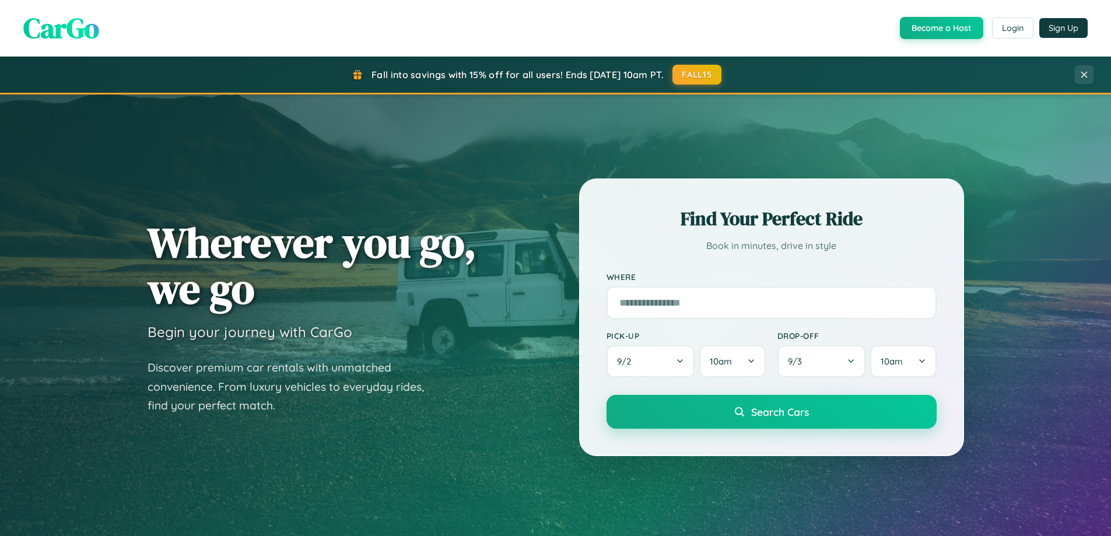 The image size is (1111, 536). I want to click on span: 9 / 3, so click(798, 361).